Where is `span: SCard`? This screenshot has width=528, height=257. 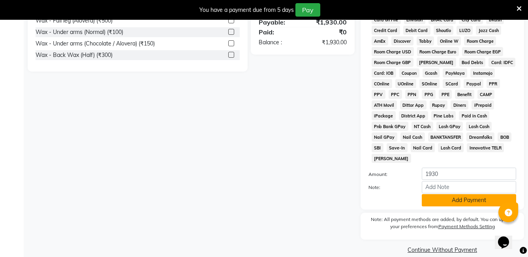 span: SCard is located at coordinates (452, 83).